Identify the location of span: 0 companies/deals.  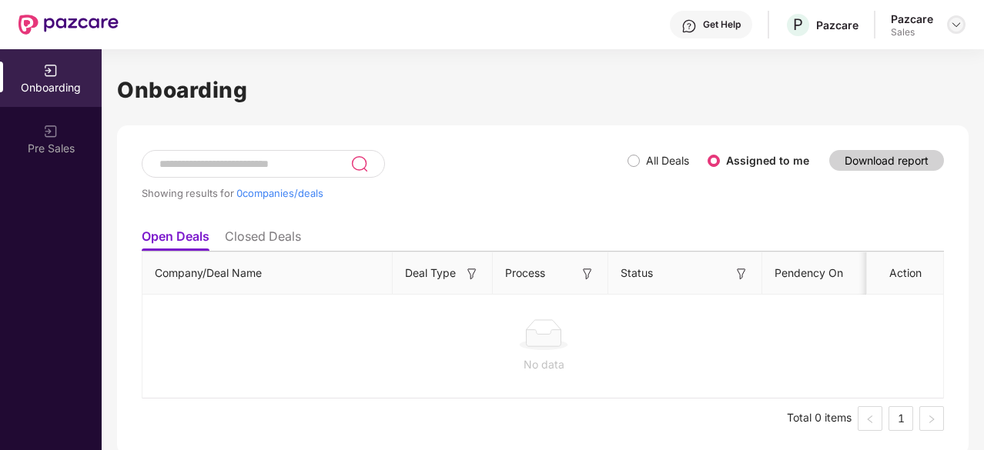
(280, 193).